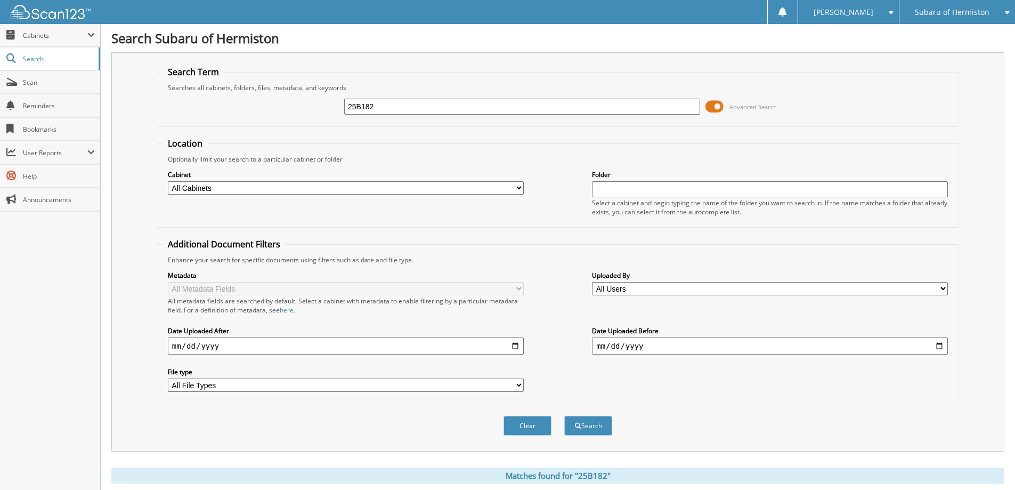 This screenshot has height=490, width=1015. Describe the element at coordinates (346, 346) in the screenshot. I see `input: start` at that location.